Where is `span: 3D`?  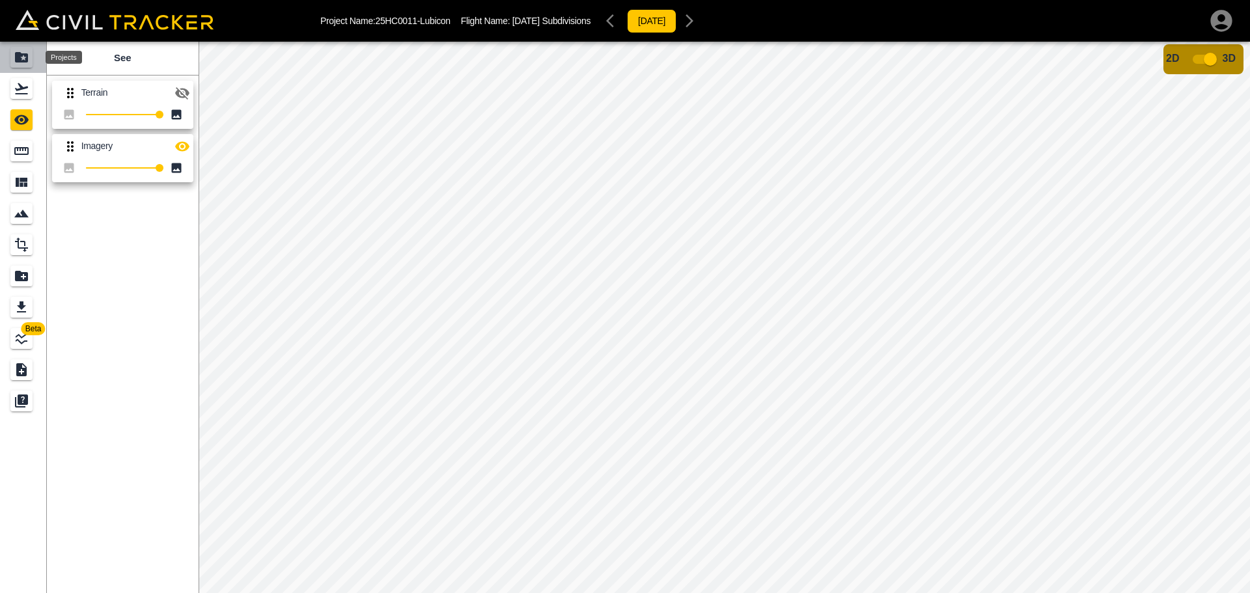
span: 3D is located at coordinates (1229, 58).